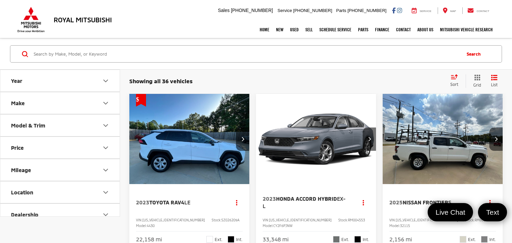 The width and height of the screenshot is (512, 243). I want to click on img: 2023 Toyota RAV4 LE, so click(189, 139).